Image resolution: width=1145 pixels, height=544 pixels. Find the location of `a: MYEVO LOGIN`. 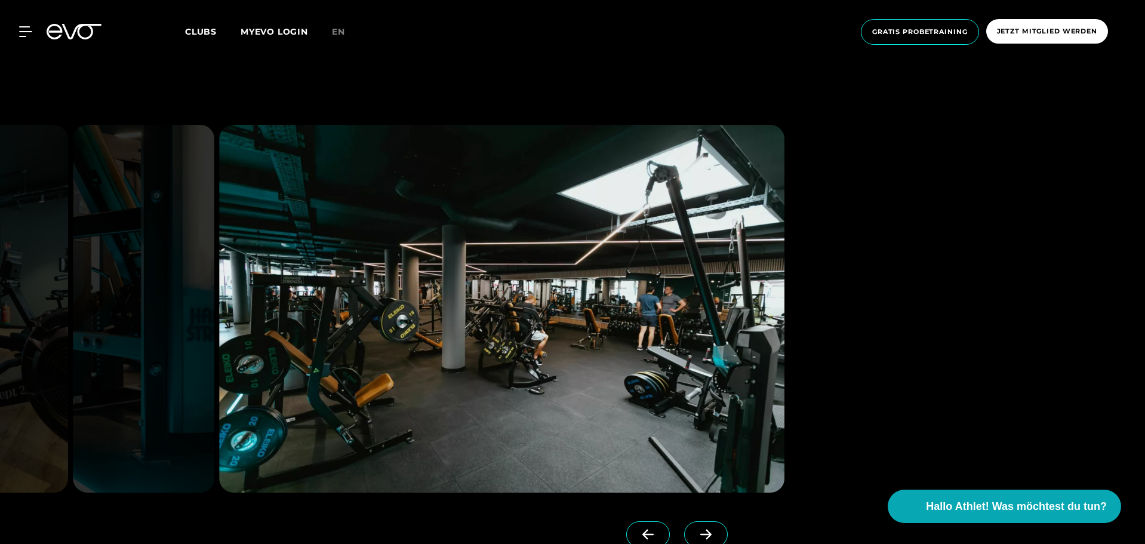

a: MYEVO LOGIN is located at coordinates (274, 32).